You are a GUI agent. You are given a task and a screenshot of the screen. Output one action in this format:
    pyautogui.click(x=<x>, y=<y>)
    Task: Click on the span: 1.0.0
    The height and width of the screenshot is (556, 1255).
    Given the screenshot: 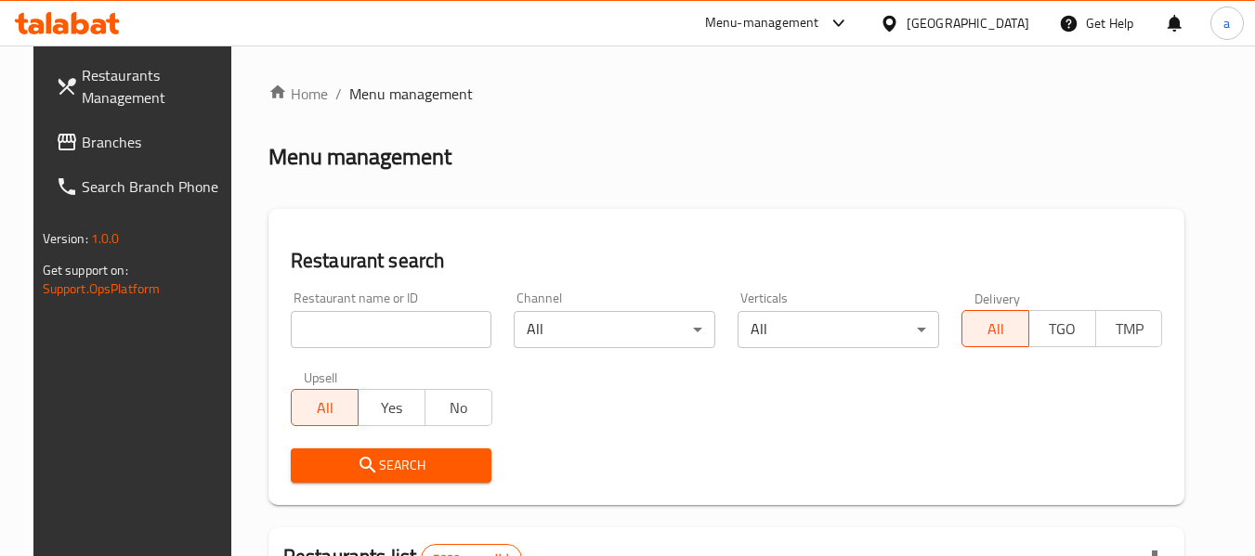 What is the action you would take?
    pyautogui.click(x=105, y=239)
    